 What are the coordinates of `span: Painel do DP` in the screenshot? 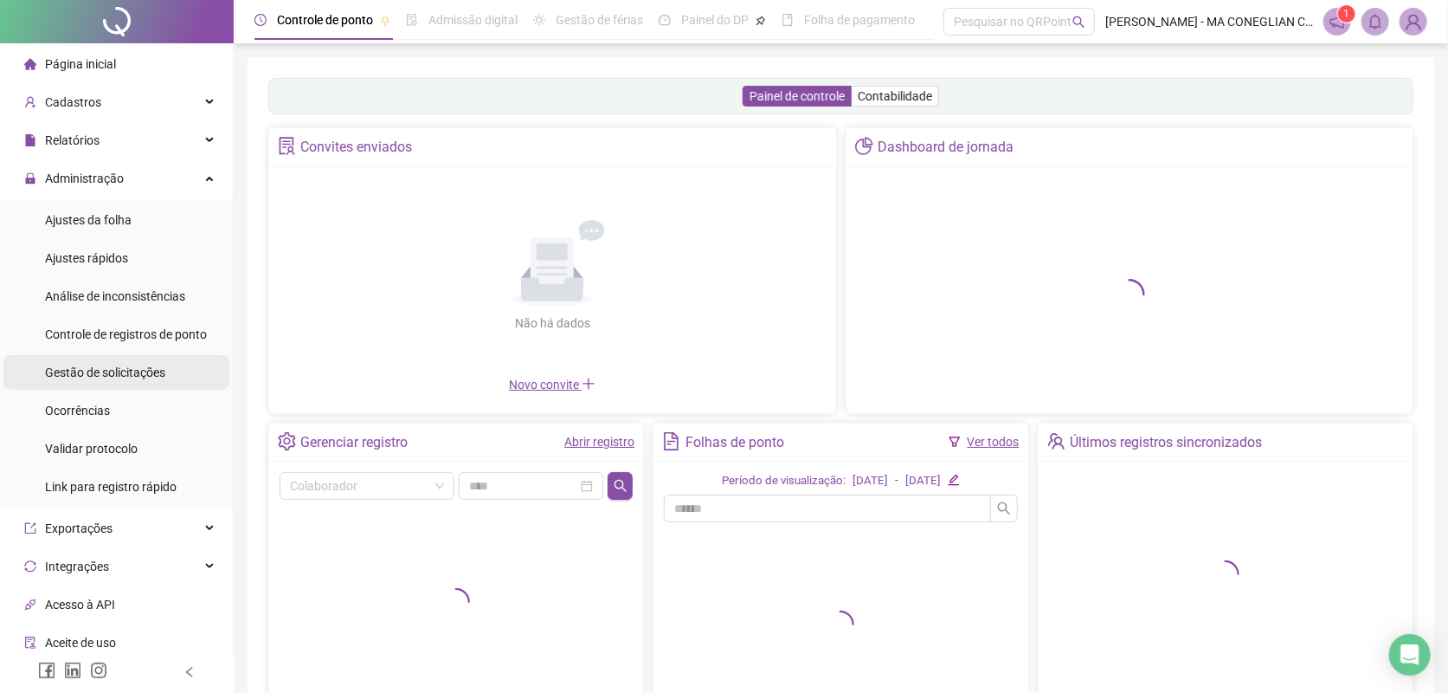 It's located at (715, 20).